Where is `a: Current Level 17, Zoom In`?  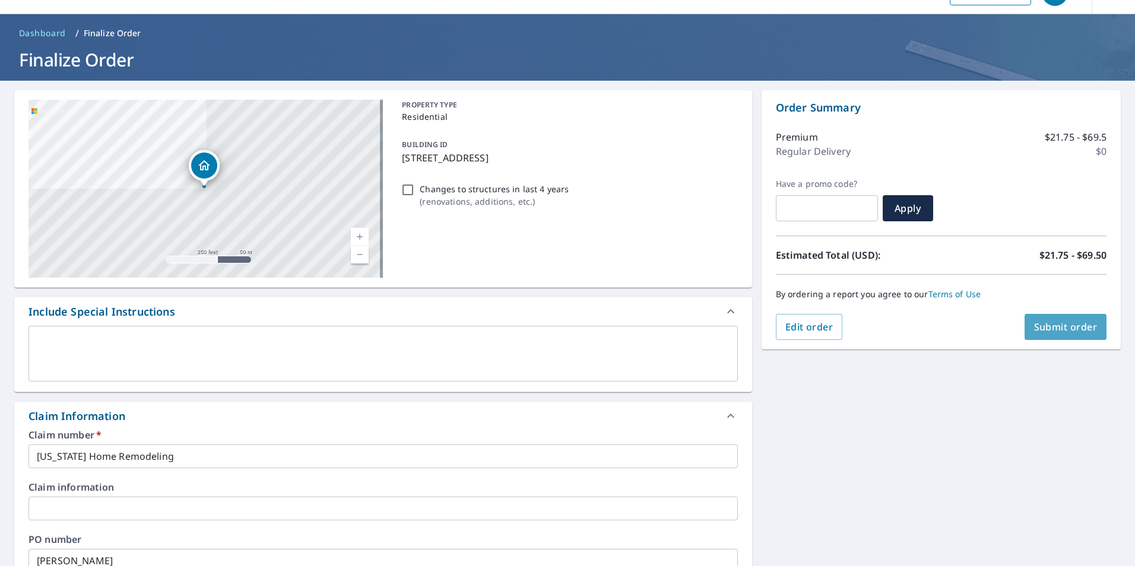 a: Current Level 17, Zoom In is located at coordinates (360, 237).